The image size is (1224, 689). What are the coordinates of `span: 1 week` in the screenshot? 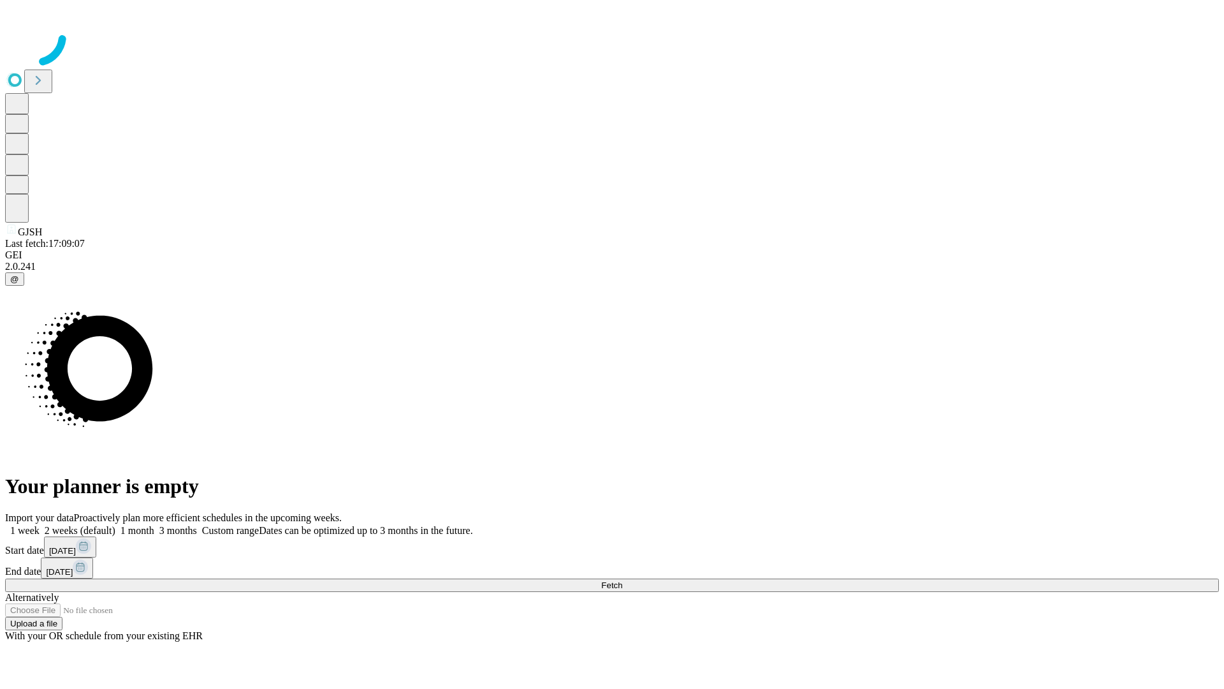 It's located at (25, 530).